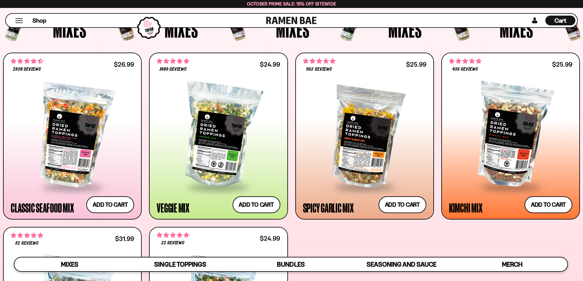  I want to click on a: 4.75 stars 963 reviews $25.99 Spicy Garlic Mix Add to cart, so click(364, 136).